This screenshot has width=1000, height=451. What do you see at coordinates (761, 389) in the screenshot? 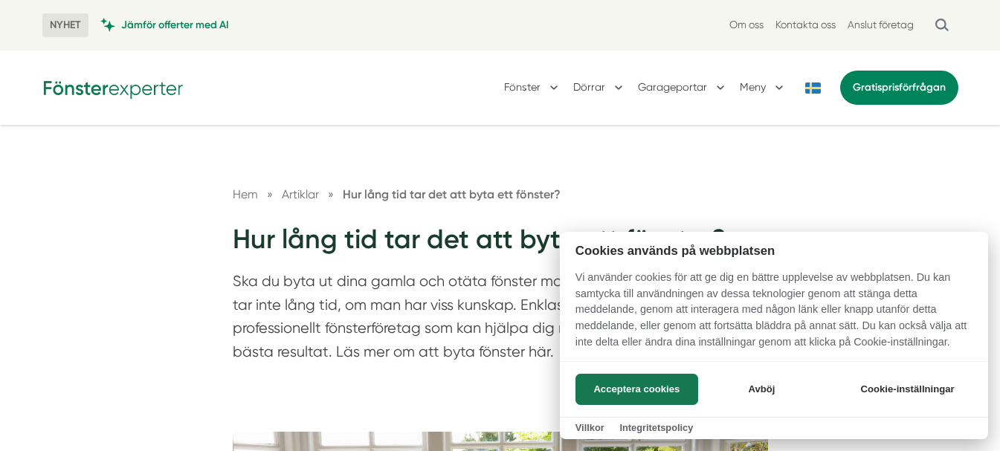
I see `button: Avböj` at bounding box center [761, 389].